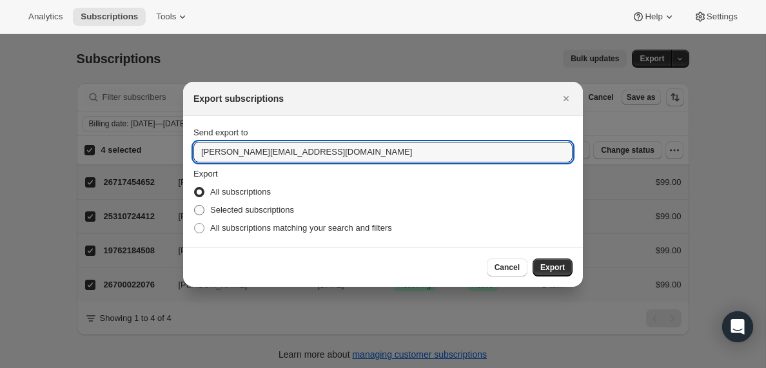  What do you see at coordinates (45, 17) in the screenshot?
I see `button: Analytics` at bounding box center [45, 17].